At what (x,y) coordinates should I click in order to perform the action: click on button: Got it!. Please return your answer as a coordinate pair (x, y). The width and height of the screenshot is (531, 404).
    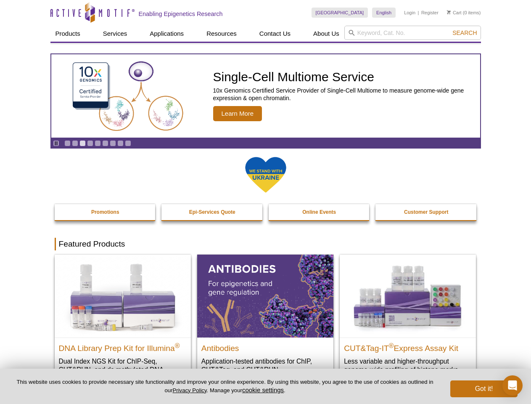
    Looking at the image, I should click on (484, 389).